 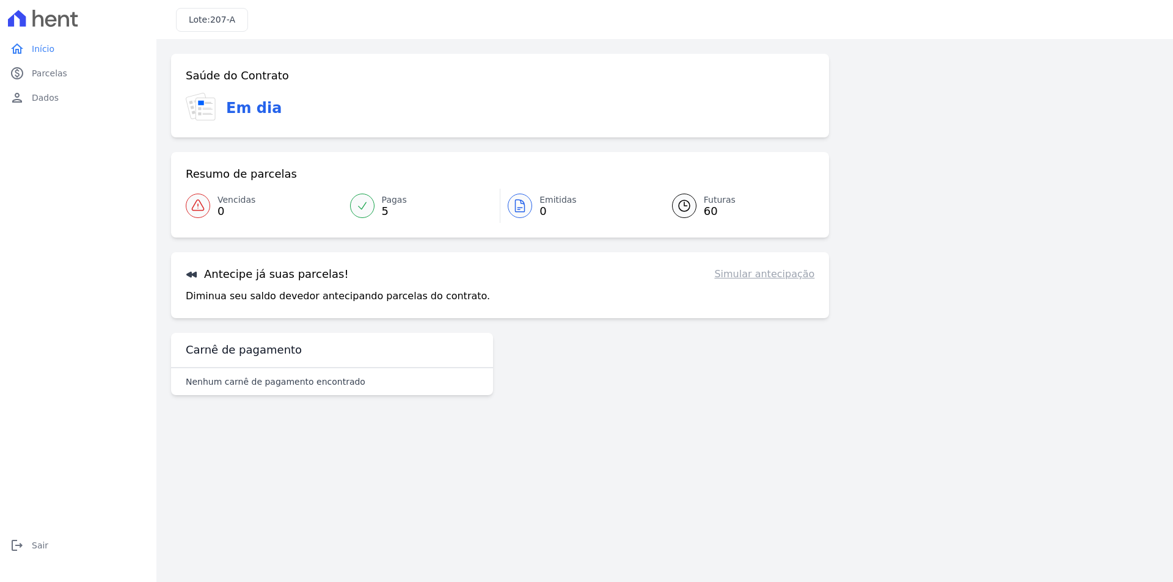 I want to click on span: Pagas, so click(x=394, y=200).